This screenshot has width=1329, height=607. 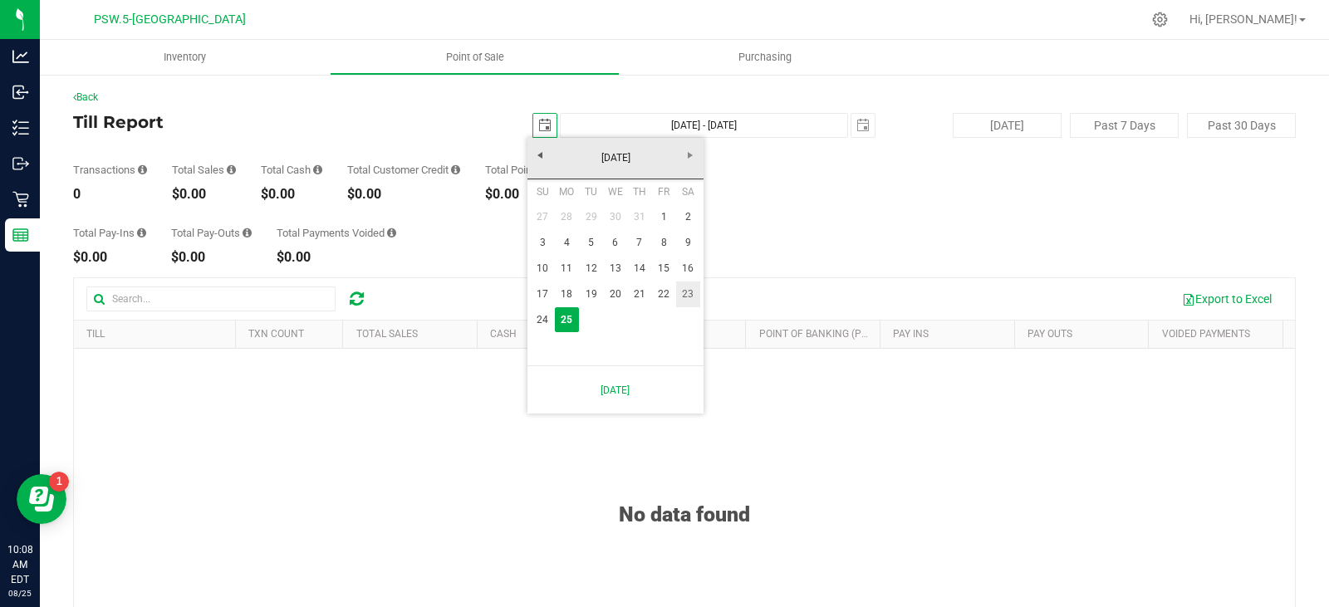 I want to click on div: Total Payments Voided, so click(x=336, y=233).